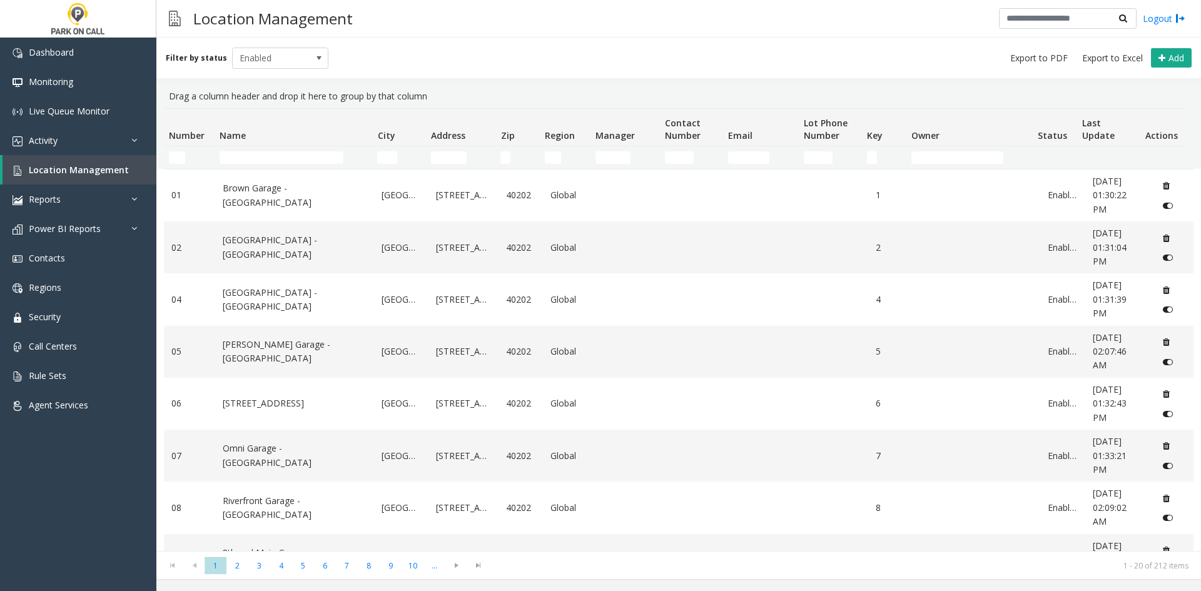  Describe the element at coordinates (1164, 18) in the screenshot. I see `a: Logout` at that location.